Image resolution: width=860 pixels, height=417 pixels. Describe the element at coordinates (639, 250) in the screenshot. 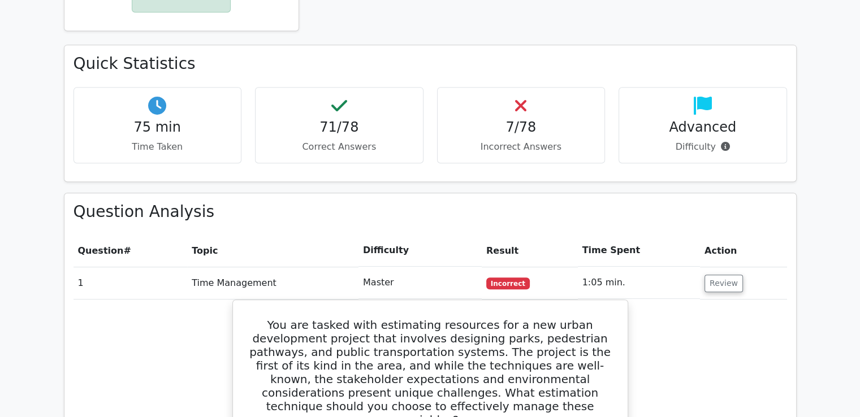

I see `th: Time Spent` at that location.